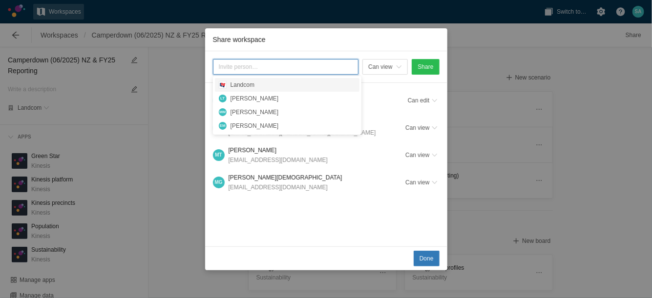 This screenshot has width=652, height=298. I want to click on div: M T, so click(219, 155).